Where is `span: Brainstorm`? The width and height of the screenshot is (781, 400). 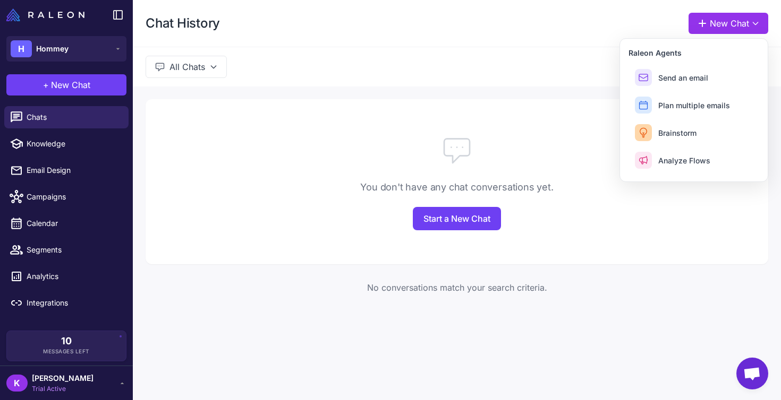
span: Brainstorm is located at coordinates (677, 133).